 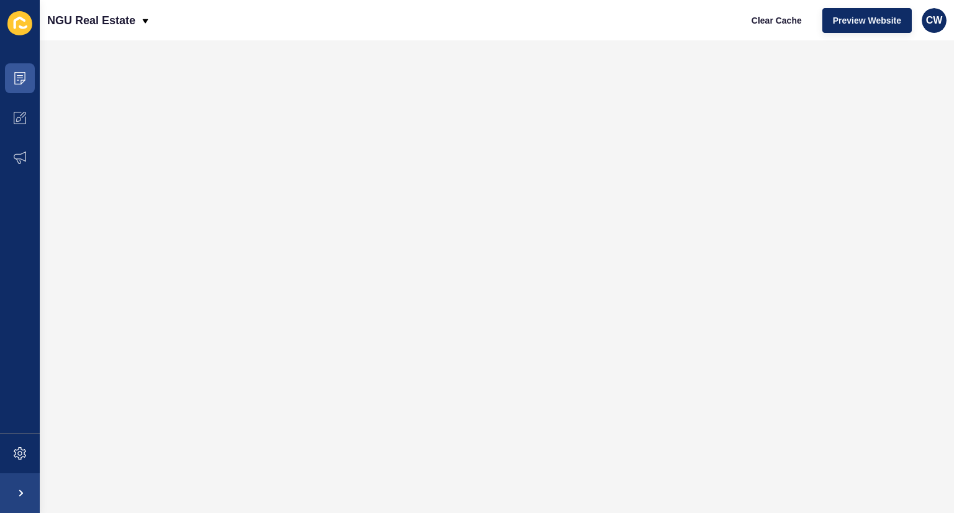 What do you see at coordinates (867, 20) in the screenshot?
I see `span: Preview Website` at bounding box center [867, 20].